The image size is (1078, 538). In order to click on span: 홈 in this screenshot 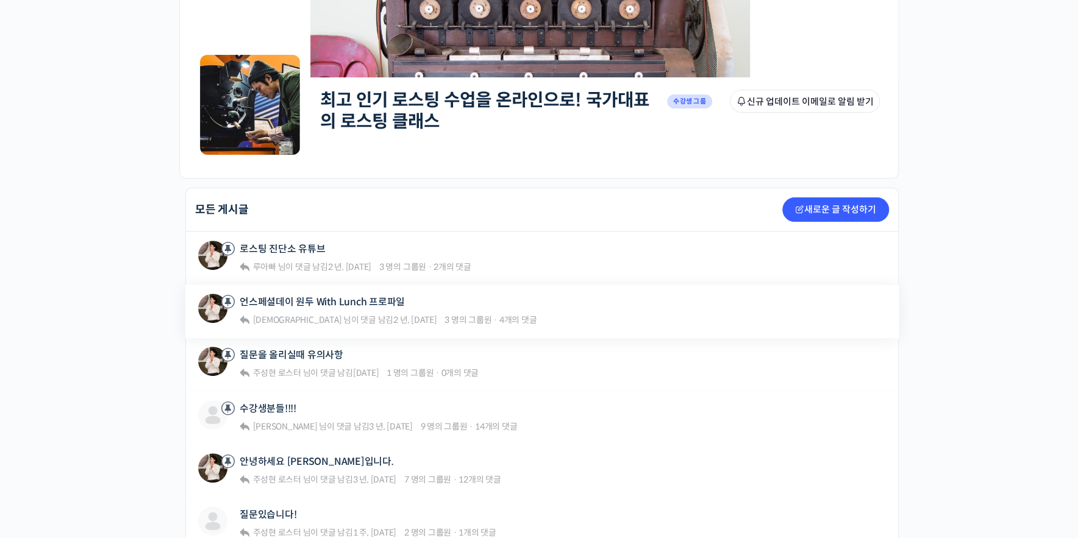, I will do `click(42, 410)`.